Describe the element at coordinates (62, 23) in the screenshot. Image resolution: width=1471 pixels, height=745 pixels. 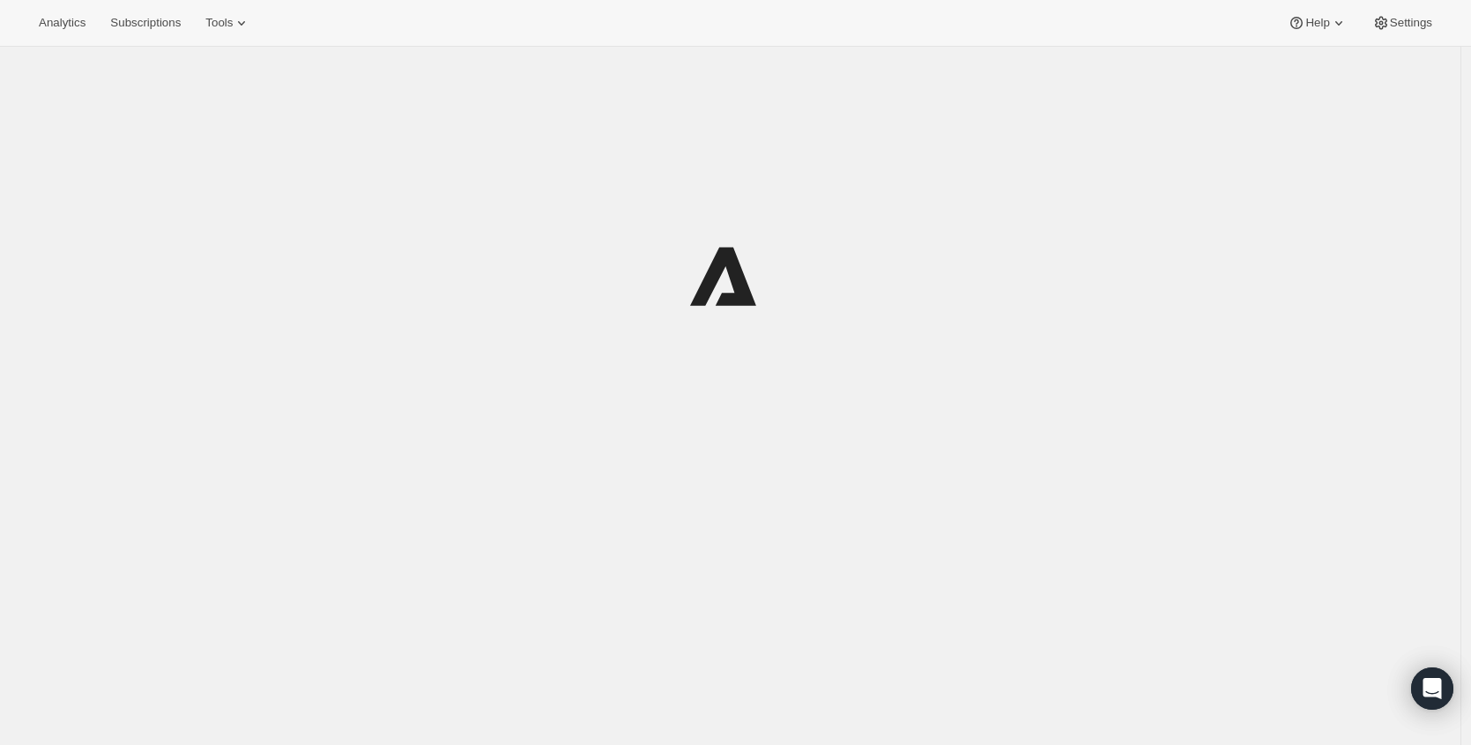
I see `span: Analytics` at that location.